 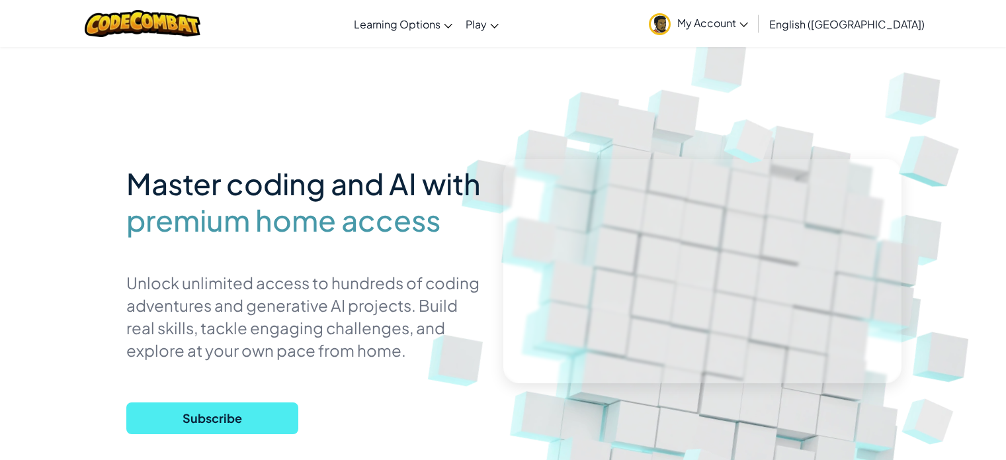 What do you see at coordinates (142, 23) in the screenshot?
I see `img: CodeCombat logo` at bounding box center [142, 23].